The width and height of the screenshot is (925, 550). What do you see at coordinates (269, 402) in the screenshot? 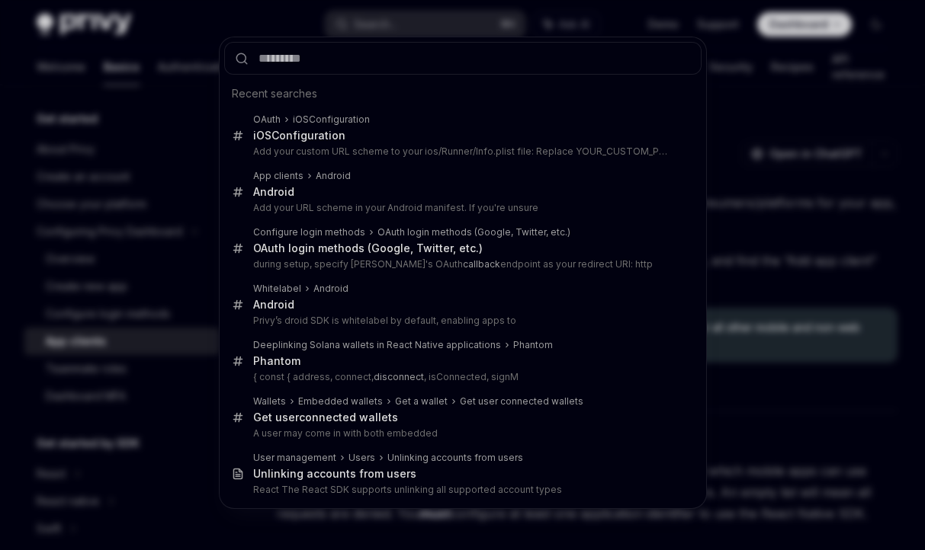
I see `div: Wallets` at bounding box center [269, 402].